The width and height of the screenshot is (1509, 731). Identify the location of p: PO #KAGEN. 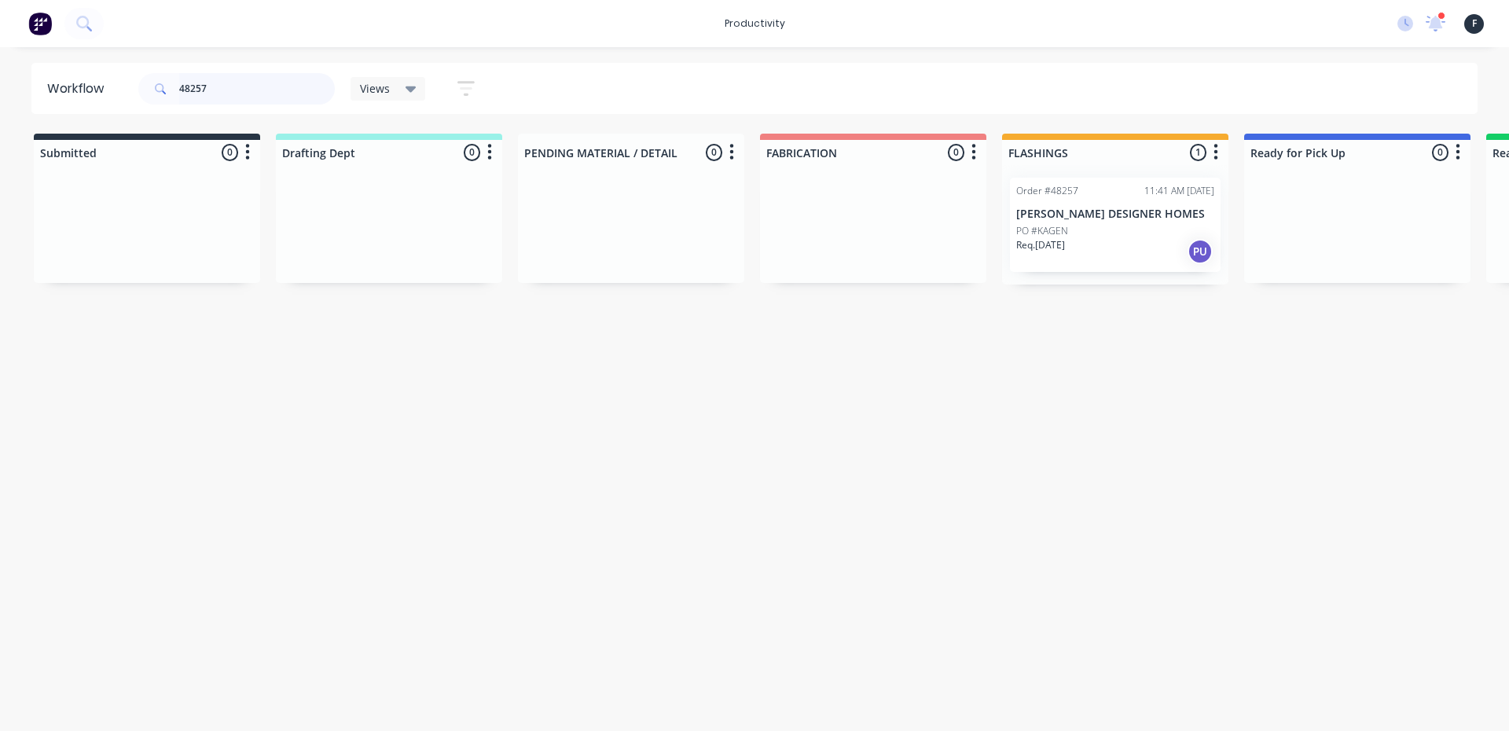
(1042, 231).